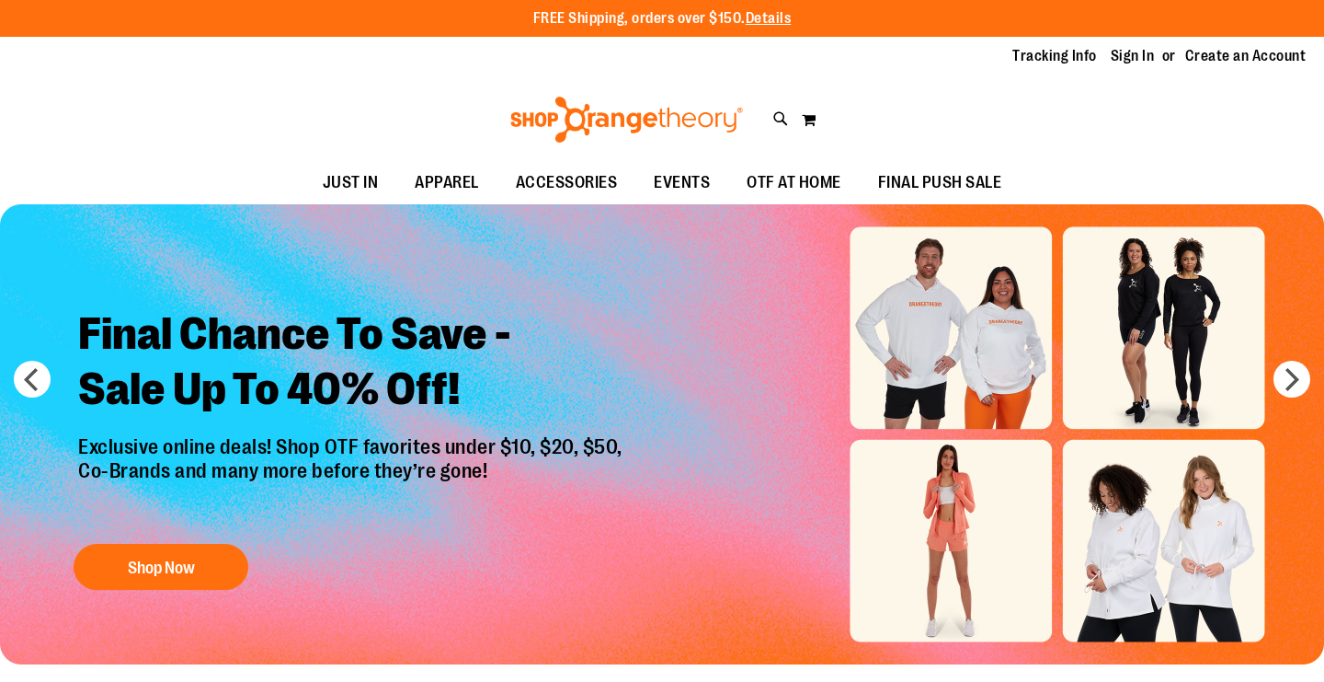 The height and width of the screenshot is (682, 1324). I want to click on a: ACCESSORIES, so click(567, 183).